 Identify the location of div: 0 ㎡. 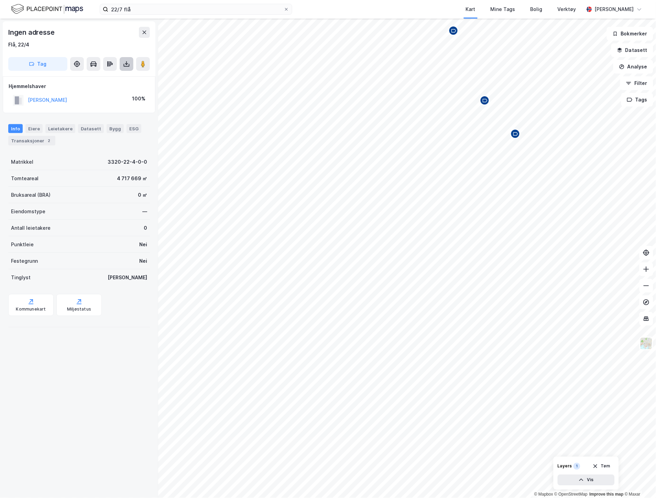
(142, 195).